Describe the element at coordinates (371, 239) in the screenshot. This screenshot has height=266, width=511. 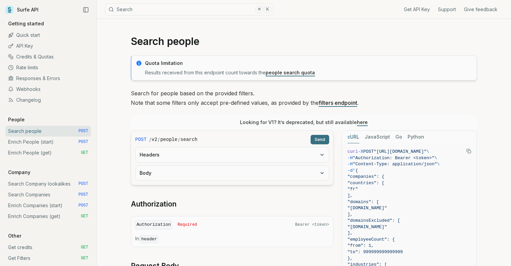
I see `span: "employeeCount": {` at that location.